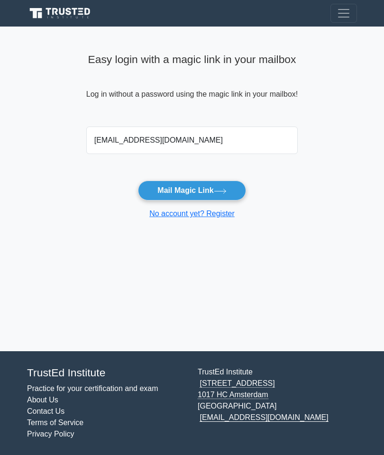 This screenshot has height=455, width=384. What do you see at coordinates (192, 213) in the screenshot?
I see `a: No account yet? Register` at bounding box center [192, 213].